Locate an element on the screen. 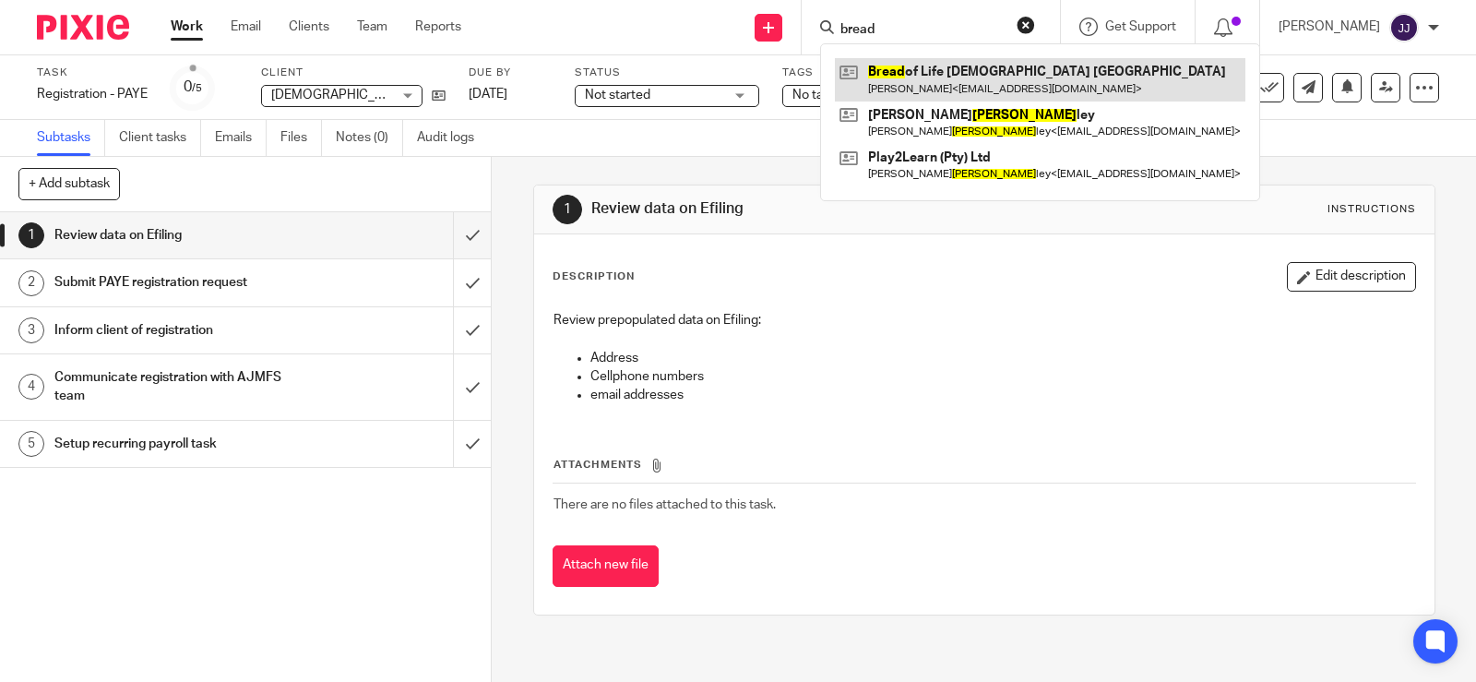  label: Due by is located at coordinates (510, 73).